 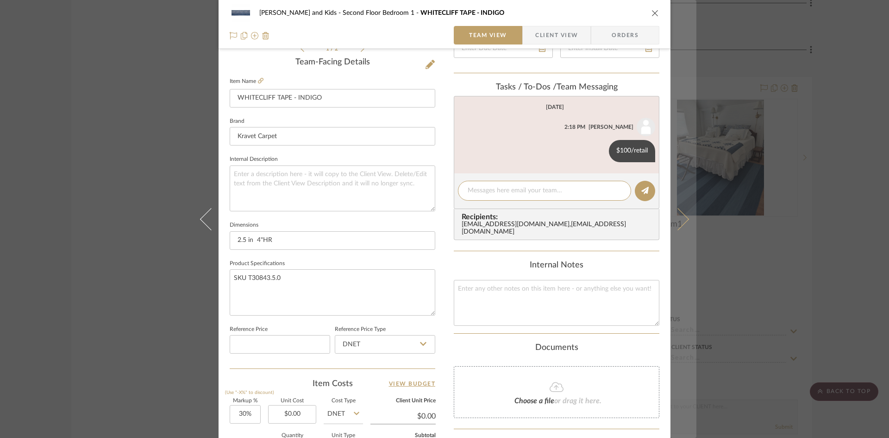 What do you see at coordinates (332, 240) in the screenshot?
I see `input: Enter the dimensions of this item` at bounding box center [332, 240].